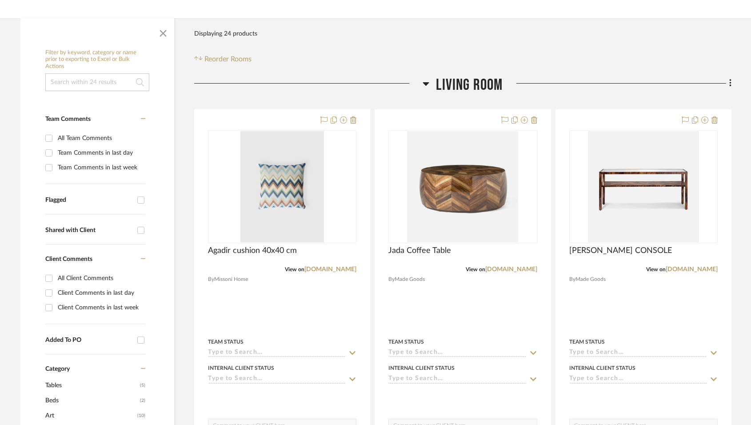  I want to click on div: Client Comments in last day, so click(100, 293).